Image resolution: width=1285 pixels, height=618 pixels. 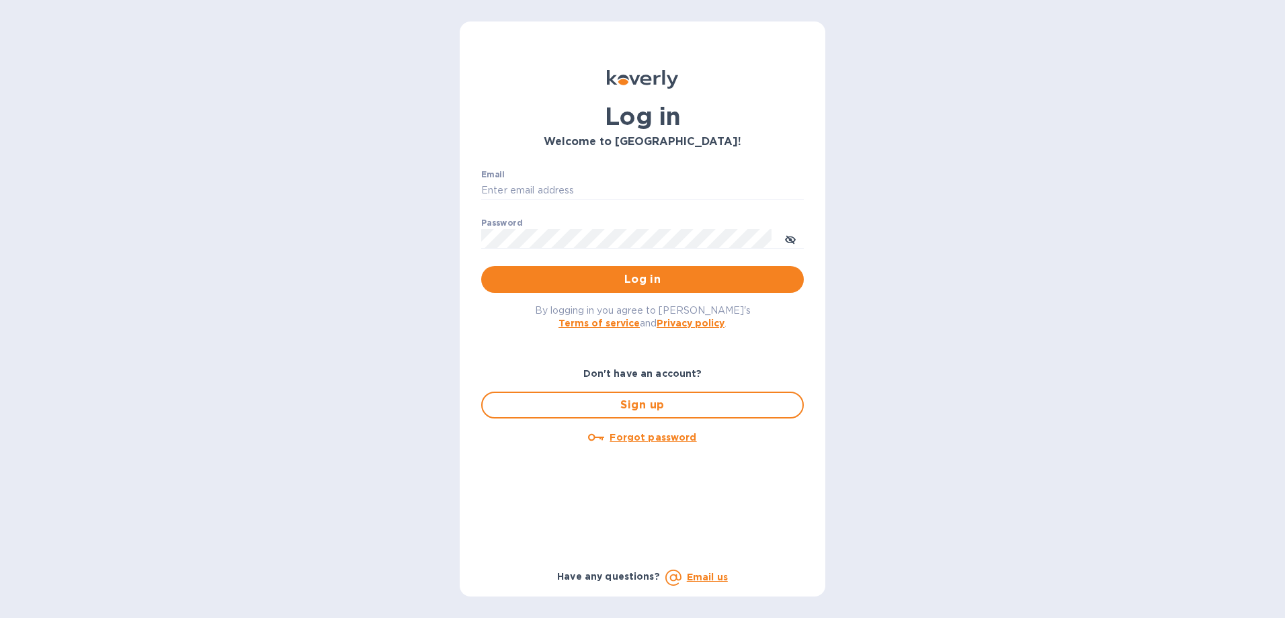 I want to click on b: Terms of service, so click(x=599, y=323).